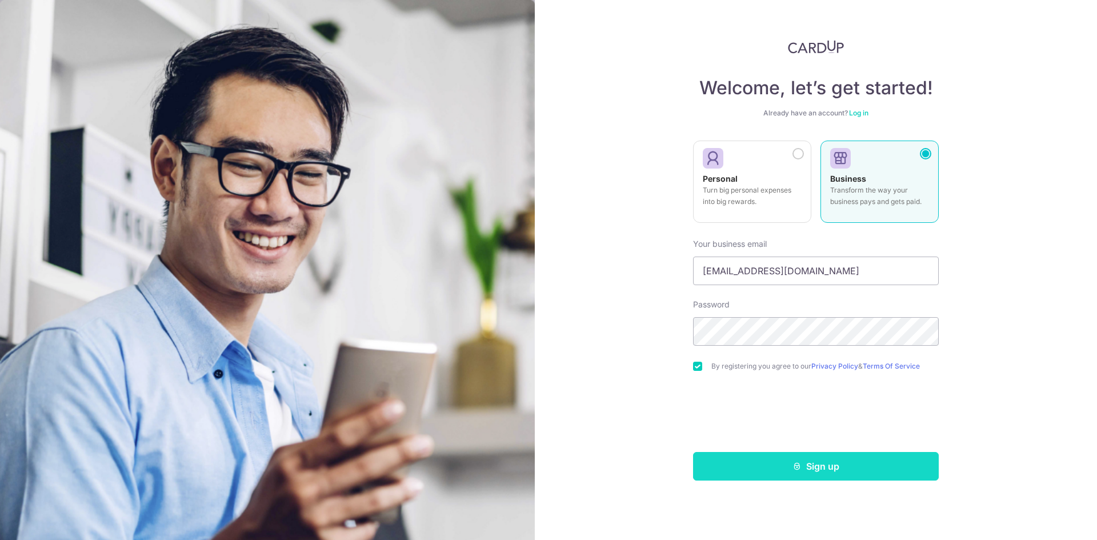 The image size is (1097, 540). I want to click on div: Already have an account?, so click(816, 113).